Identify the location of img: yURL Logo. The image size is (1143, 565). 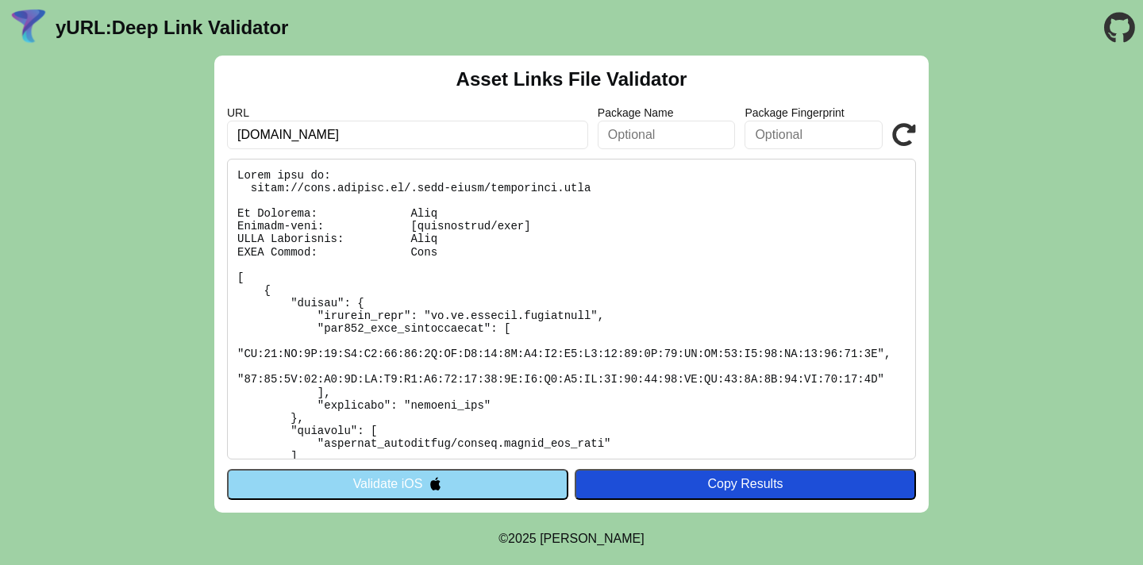
(29, 28).